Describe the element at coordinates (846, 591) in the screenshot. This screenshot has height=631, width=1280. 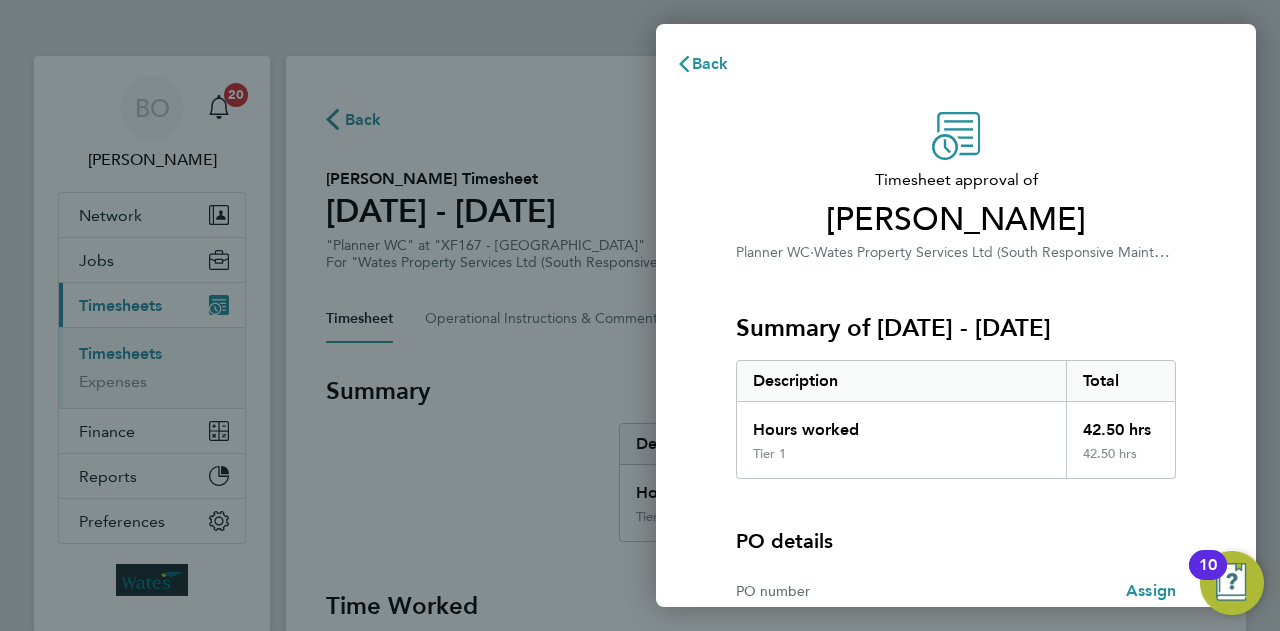
I see `div: PO number` at that location.